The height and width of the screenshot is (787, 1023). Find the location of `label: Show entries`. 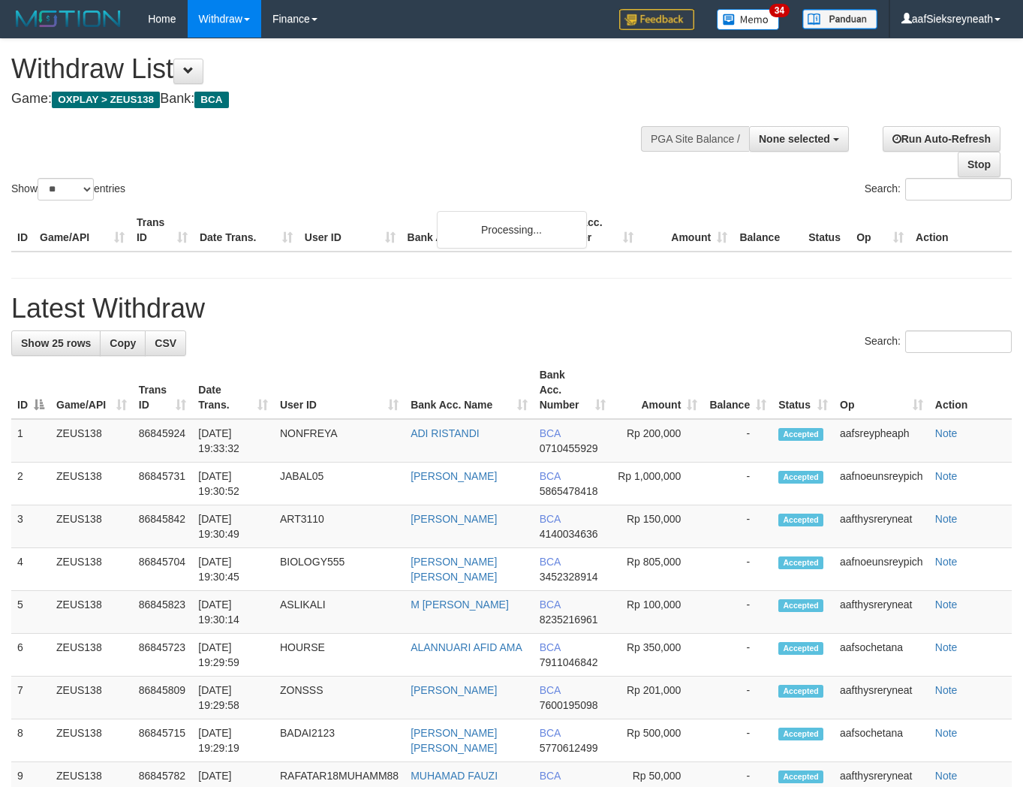

label: Show entries is located at coordinates (68, 189).